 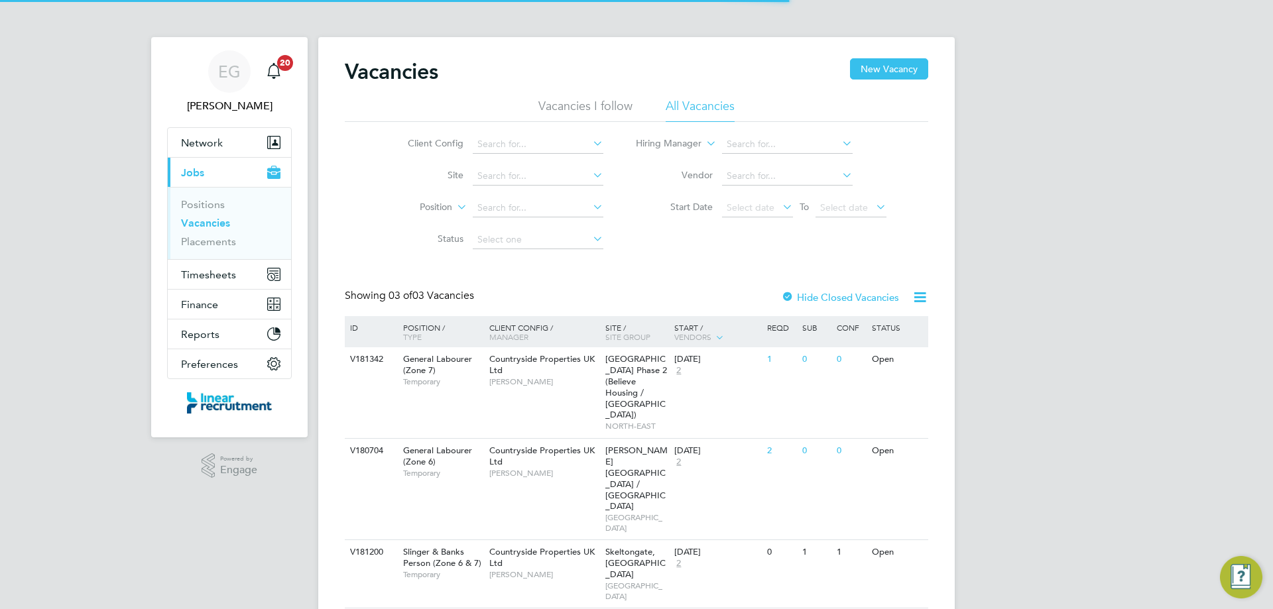 What do you see at coordinates (674, 207) in the screenshot?
I see `label: Start Date` at bounding box center [674, 207].